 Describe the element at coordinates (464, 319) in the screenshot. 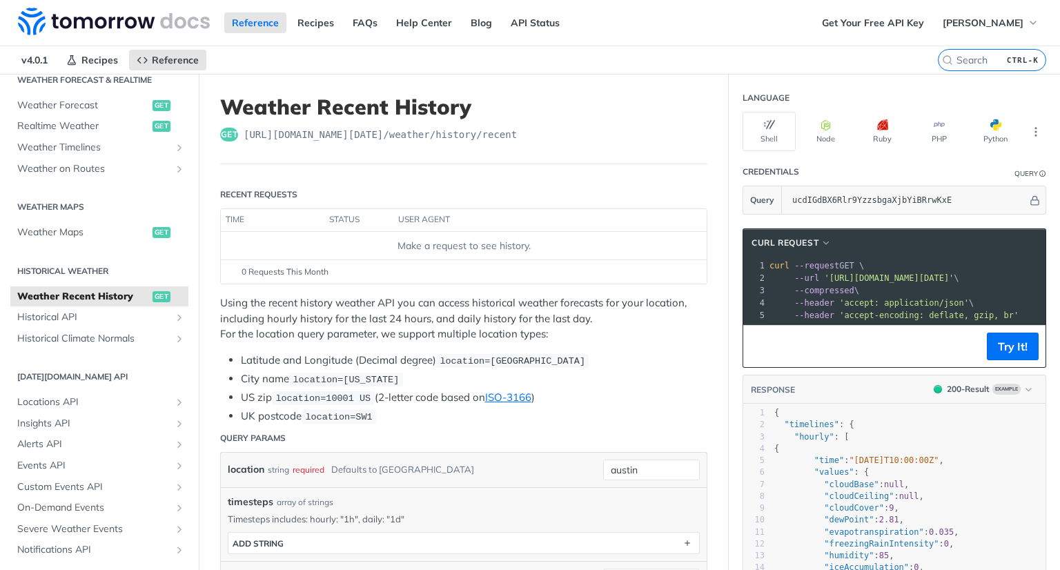

I see `p: Using the recent history weather API you can access historical weather forecasts for your locatio...` at that location.